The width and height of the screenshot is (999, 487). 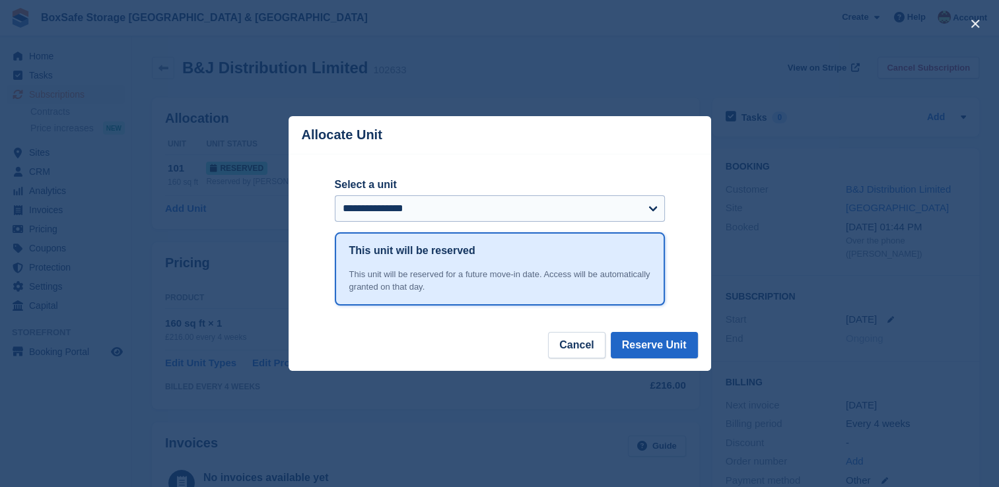 I want to click on button: Reserve Unit, so click(x=654, y=345).